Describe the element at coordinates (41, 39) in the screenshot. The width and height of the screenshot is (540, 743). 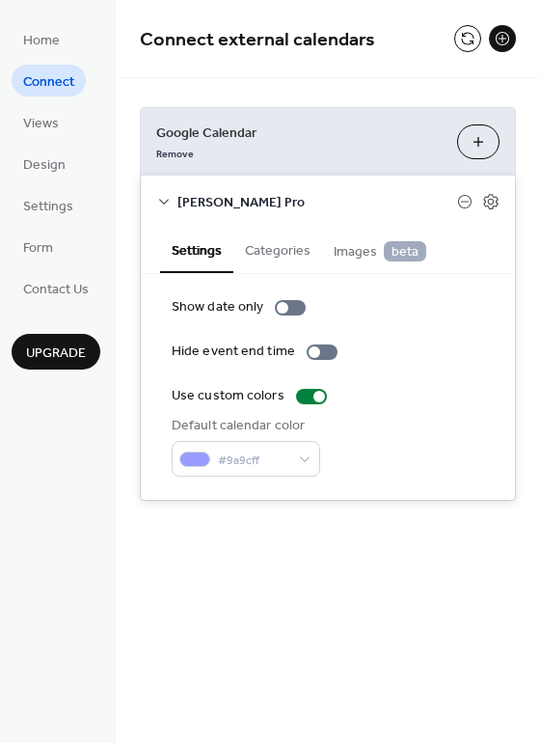
I see `a: Home` at that location.